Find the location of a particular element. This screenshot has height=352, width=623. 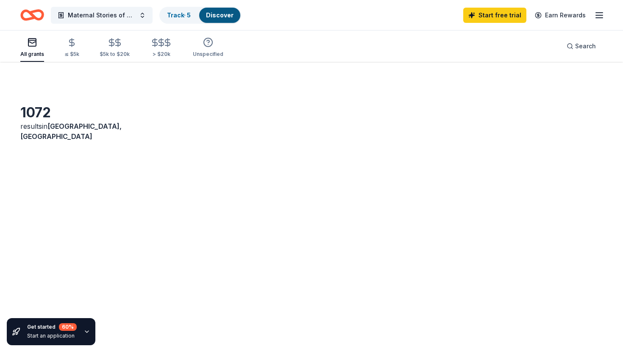

div: All grants is located at coordinates (32, 54).